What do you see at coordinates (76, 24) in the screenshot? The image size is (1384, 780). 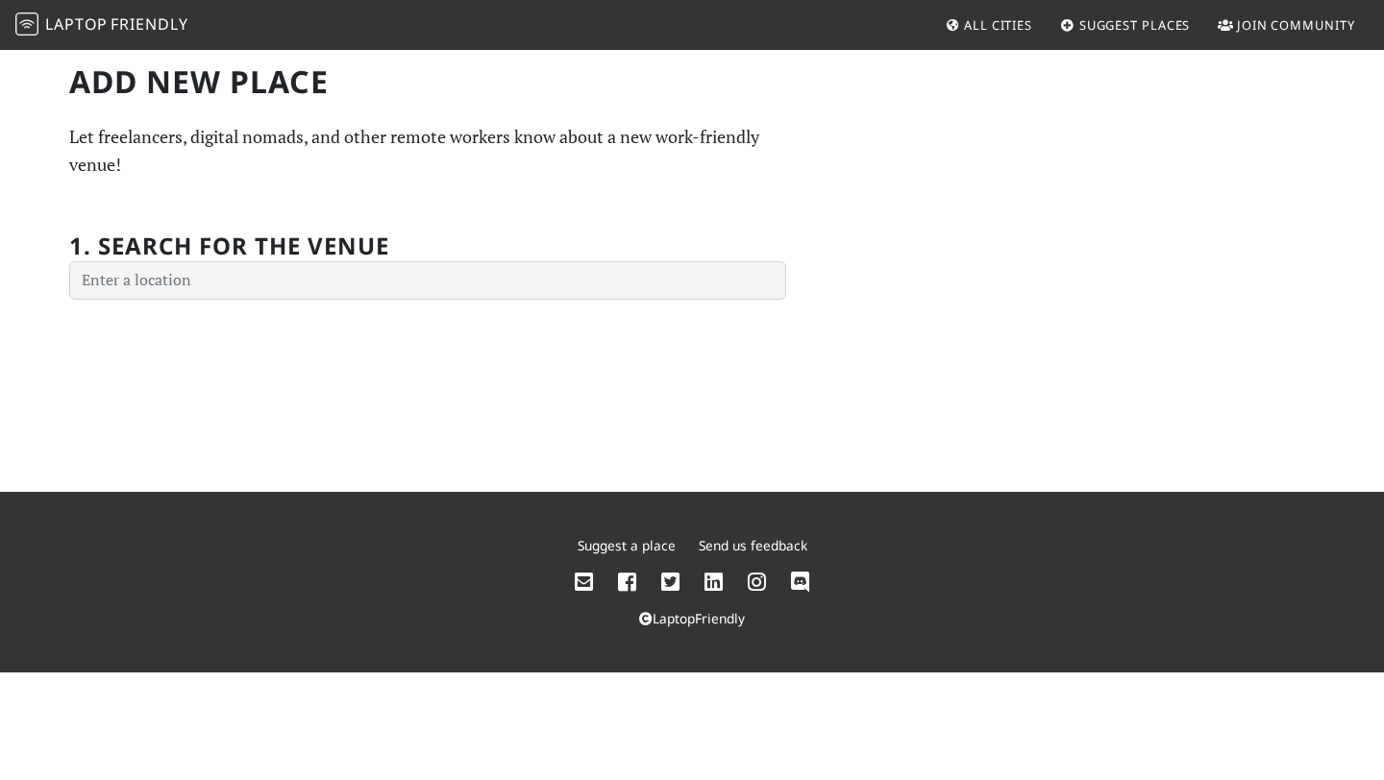 I see `span: Laptop` at bounding box center [76, 24].